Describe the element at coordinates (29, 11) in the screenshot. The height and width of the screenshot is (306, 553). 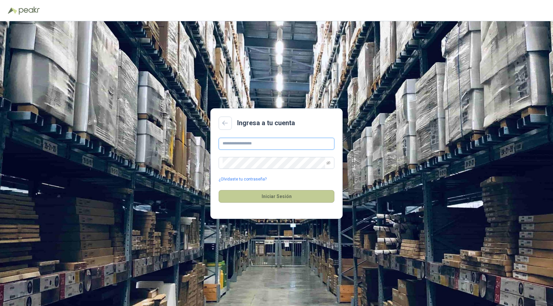
I see `img: Peakr` at that location.